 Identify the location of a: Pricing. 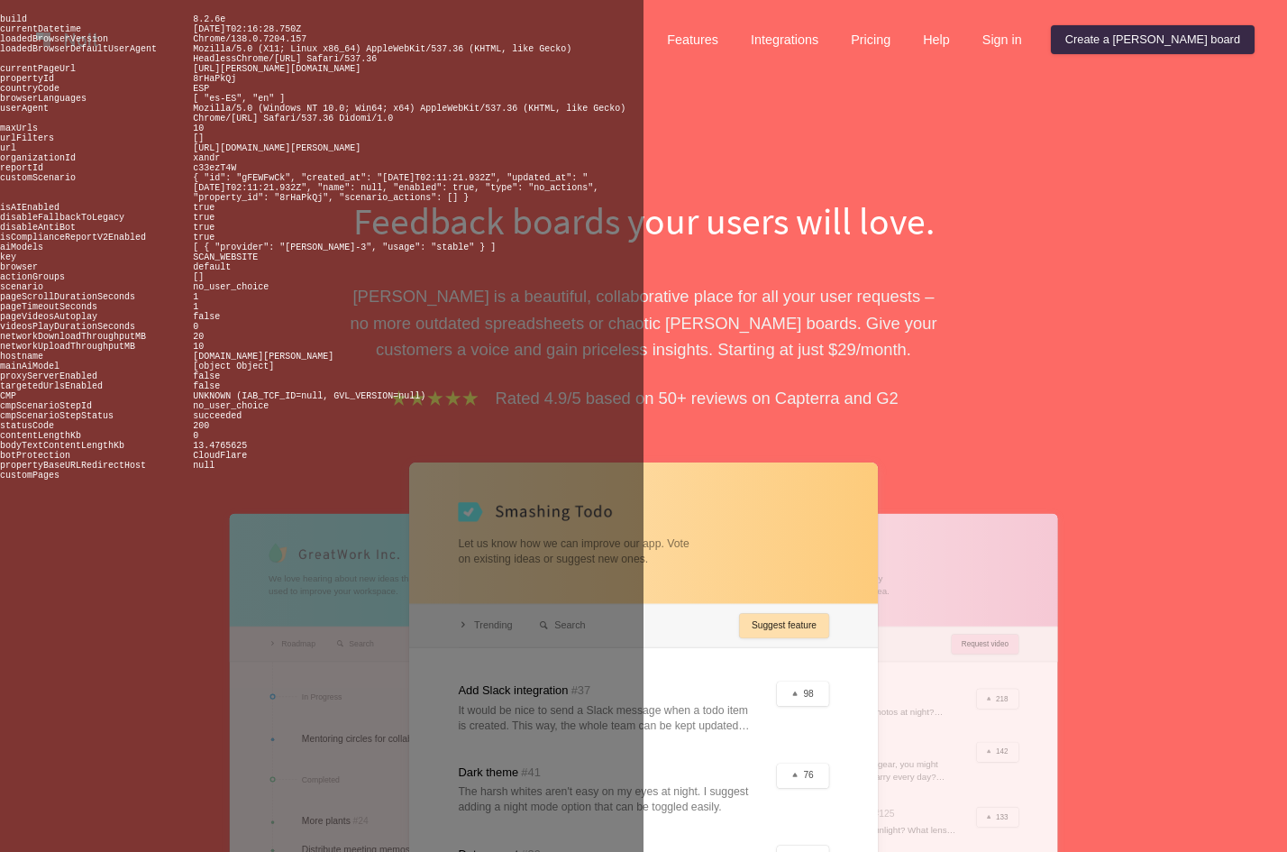
(871, 40).